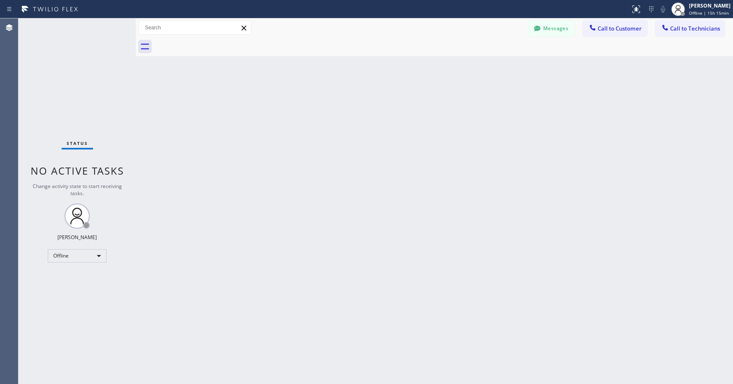 This screenshot has width=733, height=384. What do you see at coordinates (619, 28) in the screenshot?
I see `span: Call to Customer` at bounding box center [619, 28].